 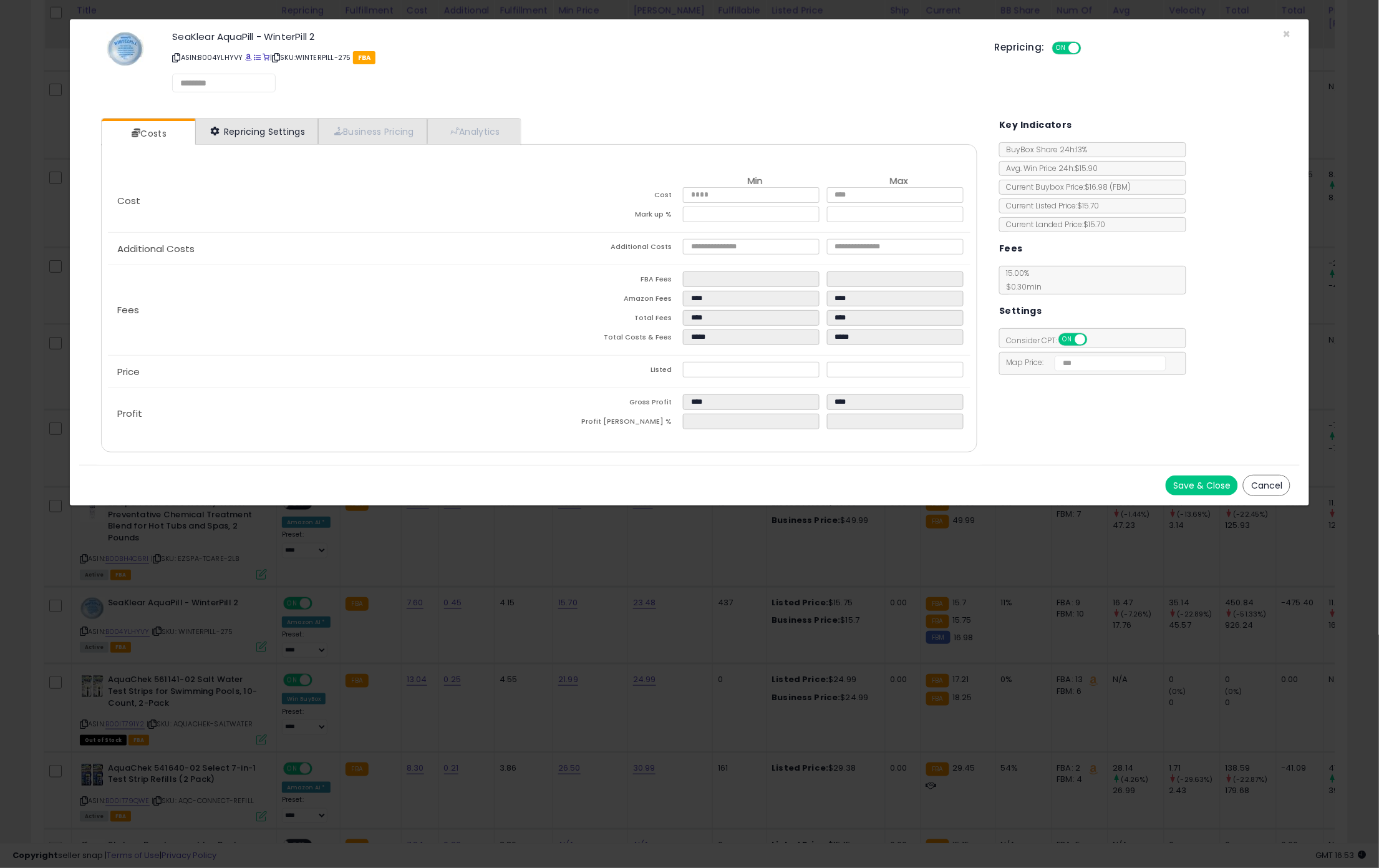 I want to click on p: Cost, so click(x=324, y=201).